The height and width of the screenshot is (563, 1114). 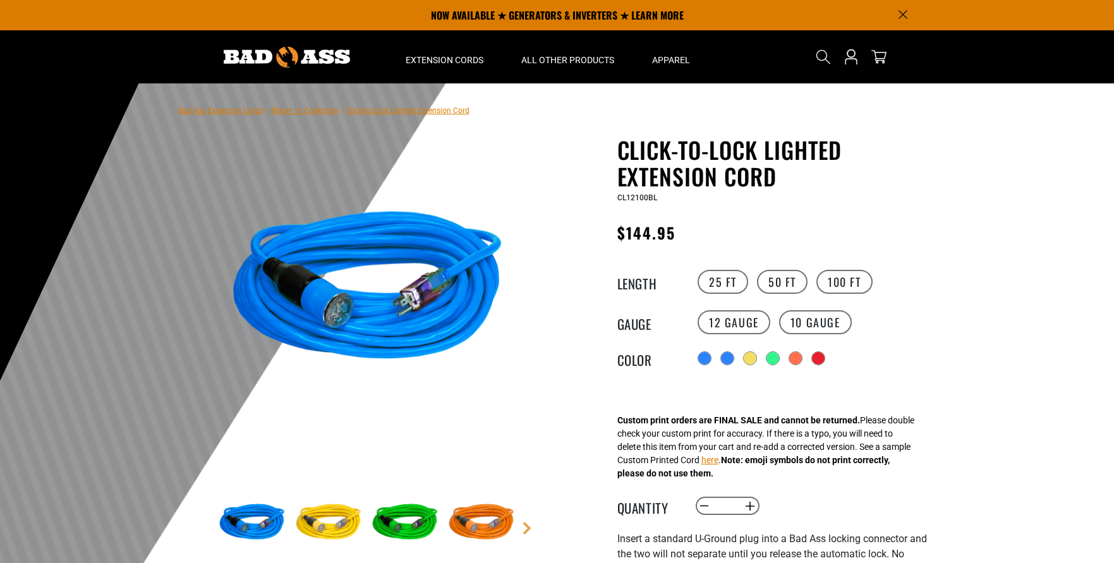 I want to click on summary: Apparel, so click(x=671, y=57).